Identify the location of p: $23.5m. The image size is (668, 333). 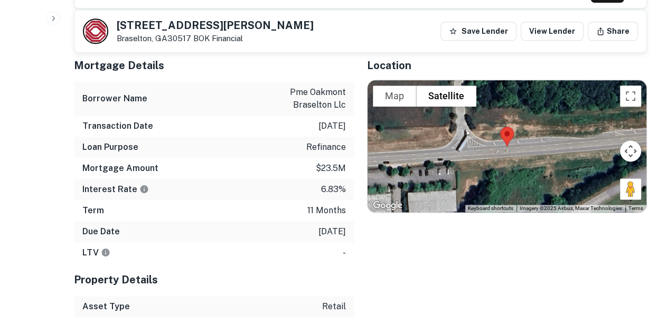
(331, 168).